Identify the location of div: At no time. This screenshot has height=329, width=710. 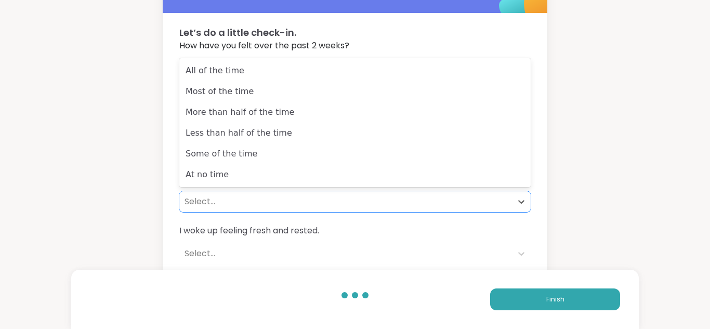
(355, 175).